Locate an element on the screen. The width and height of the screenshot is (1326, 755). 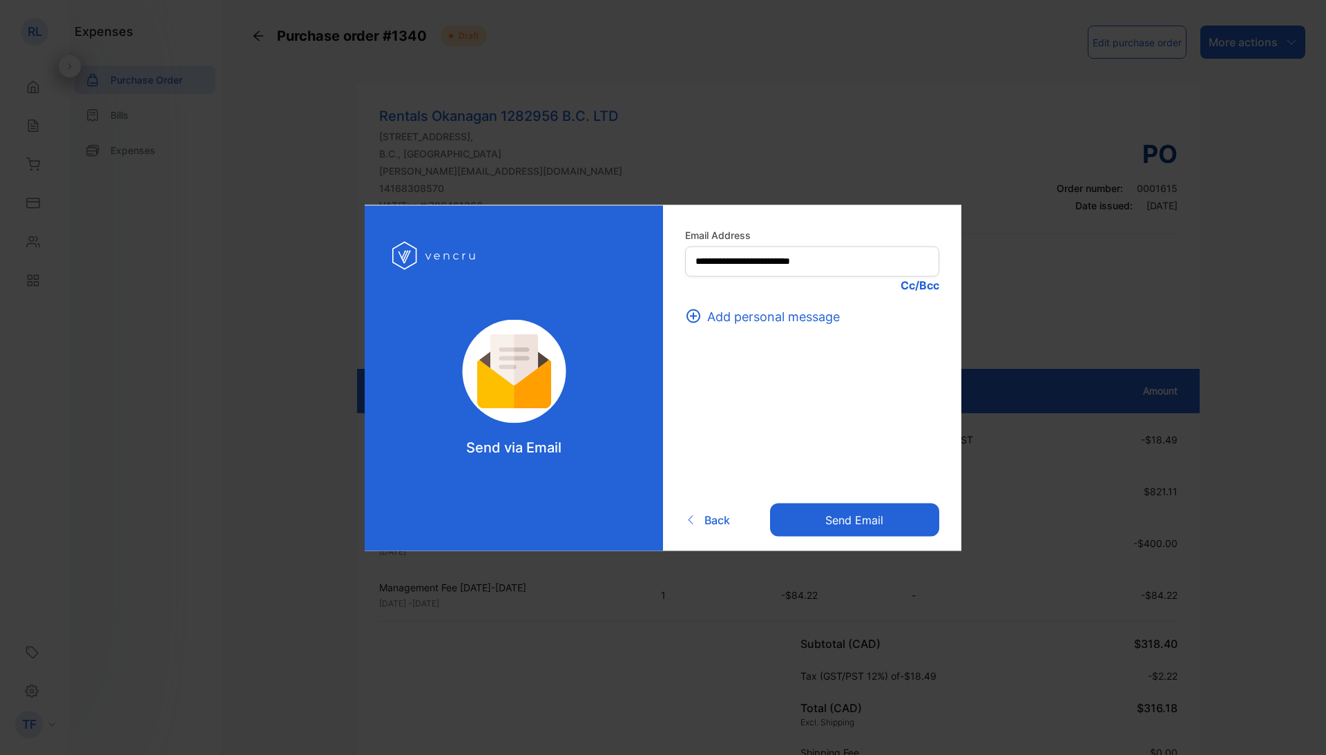
span: Back is located at coordinates (717, 520).